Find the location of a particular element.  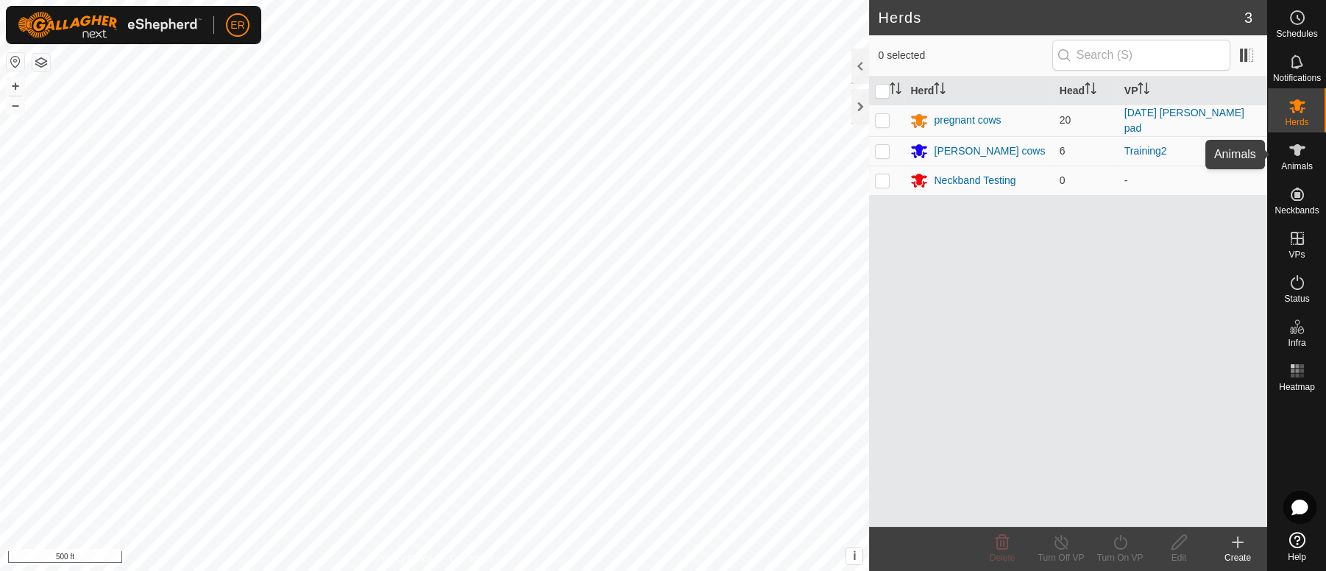

span: Delete is located at coordinates (1002, 558).